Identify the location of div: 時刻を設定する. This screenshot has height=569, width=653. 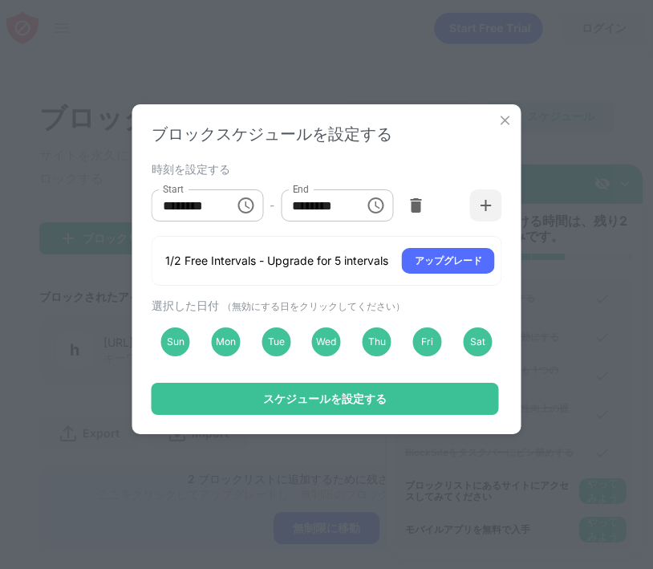
(325, 168).